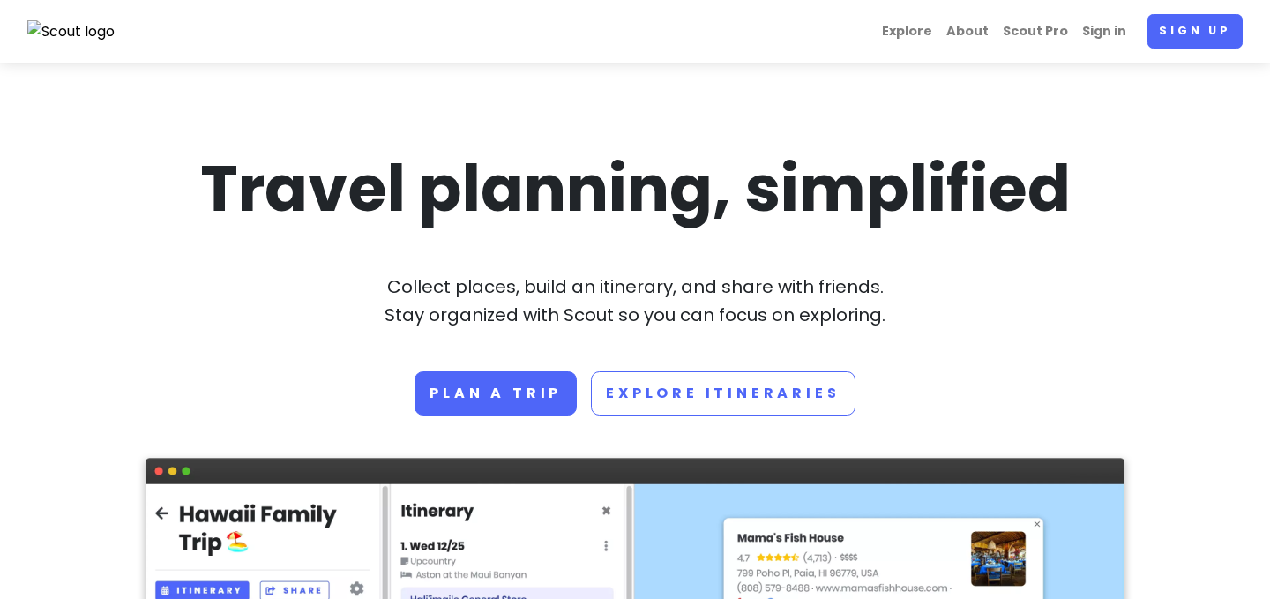  Describe the element at coordinates (1104, 31) in the screenshot. I see `a: Sign in` at that location.